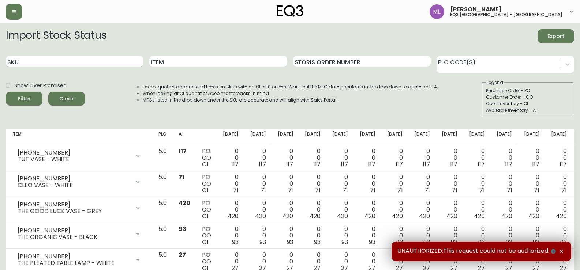 The height and width of the screenshot is (270, 580). I want to click on th: AI, so click(184, 137).